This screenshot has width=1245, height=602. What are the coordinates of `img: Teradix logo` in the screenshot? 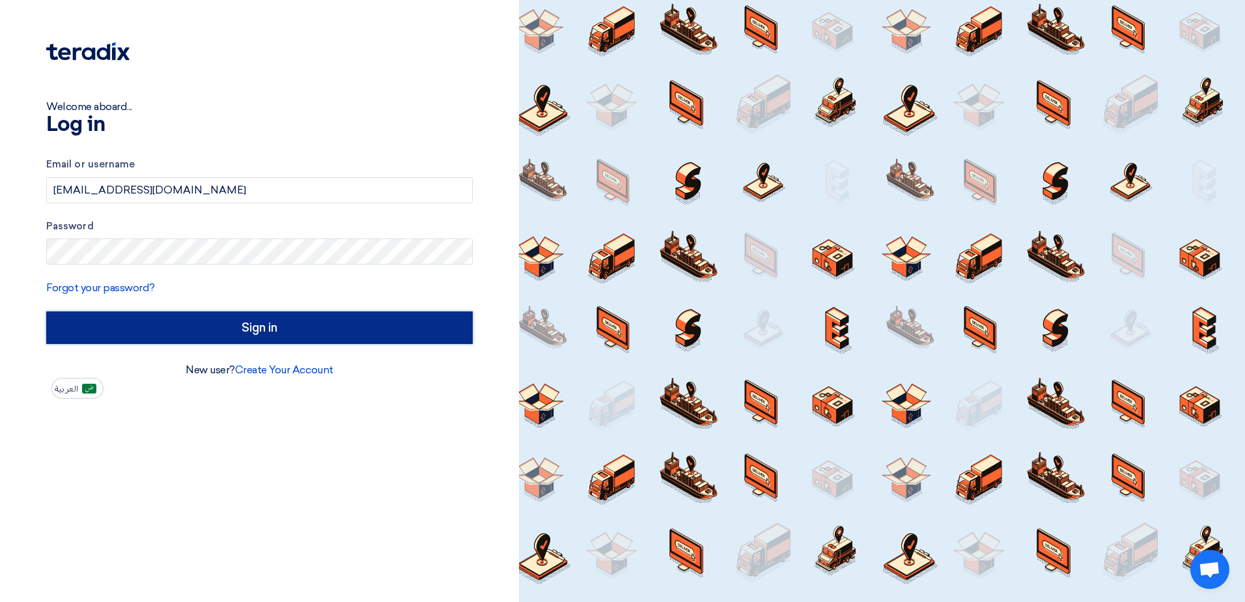 It's located at (88, 51).